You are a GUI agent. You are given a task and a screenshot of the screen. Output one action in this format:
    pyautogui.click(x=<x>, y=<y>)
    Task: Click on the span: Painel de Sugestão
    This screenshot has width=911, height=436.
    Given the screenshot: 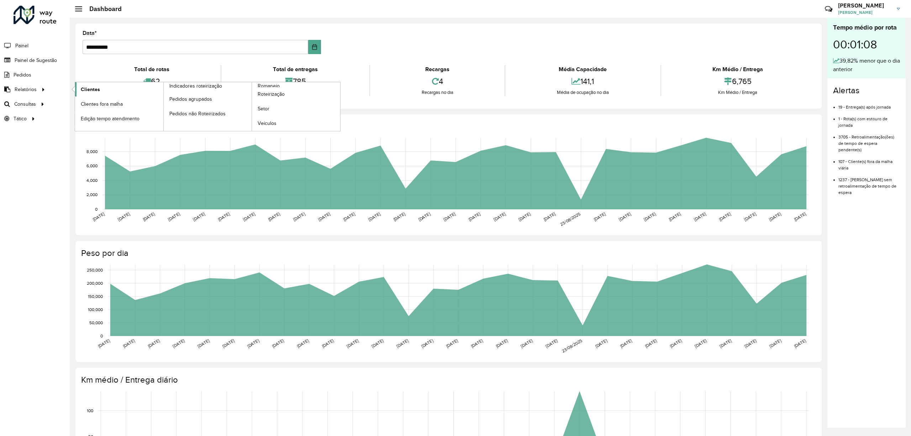 What is the action you would take?
    pyautogui.click(x=36, y=60)
    